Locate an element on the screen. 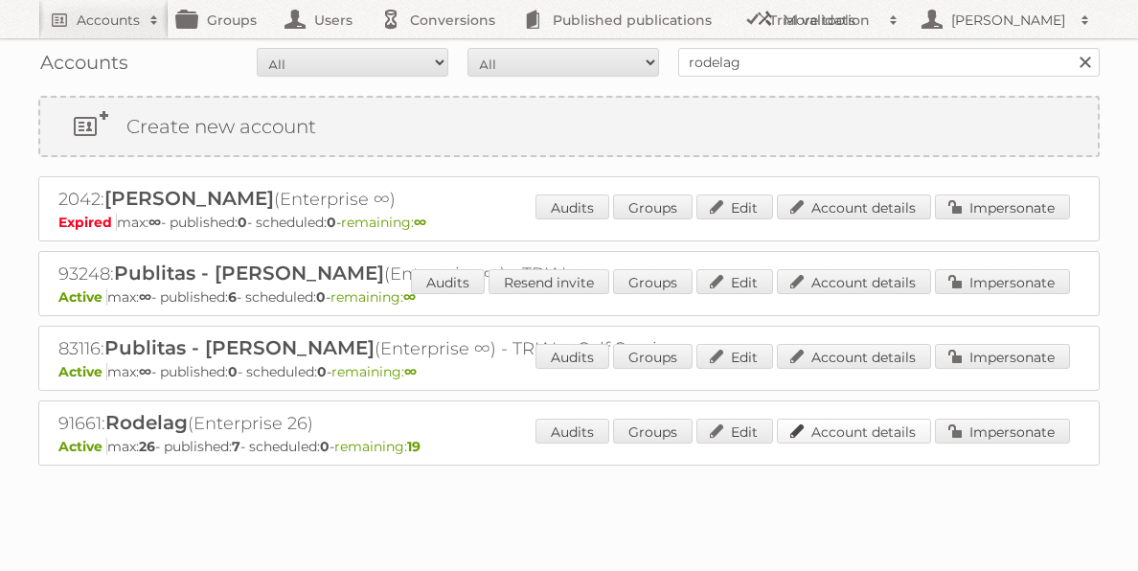 This screenshot has width=1138, height=571. strong: 7 is located at coordinates (236, 446).